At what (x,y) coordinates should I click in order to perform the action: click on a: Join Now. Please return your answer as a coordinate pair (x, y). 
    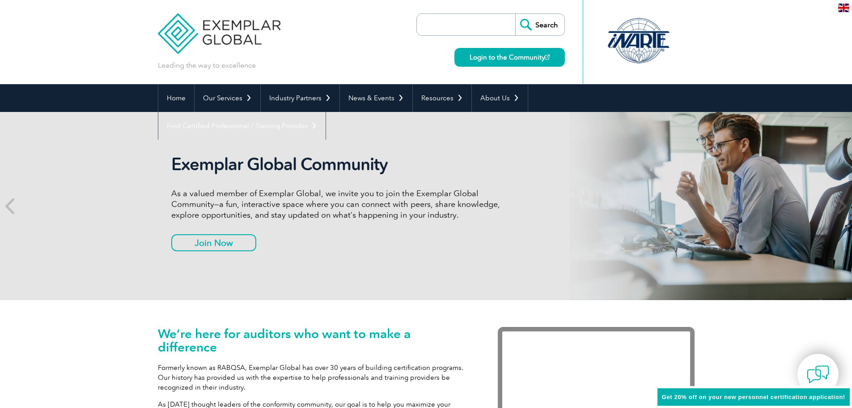
    Looking at the image, I should click on (214, 242).